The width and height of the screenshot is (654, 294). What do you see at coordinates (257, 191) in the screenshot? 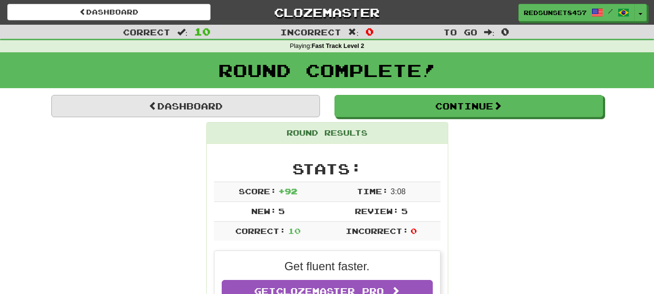
I see `span: Score:` at bounding box center [257, 191].